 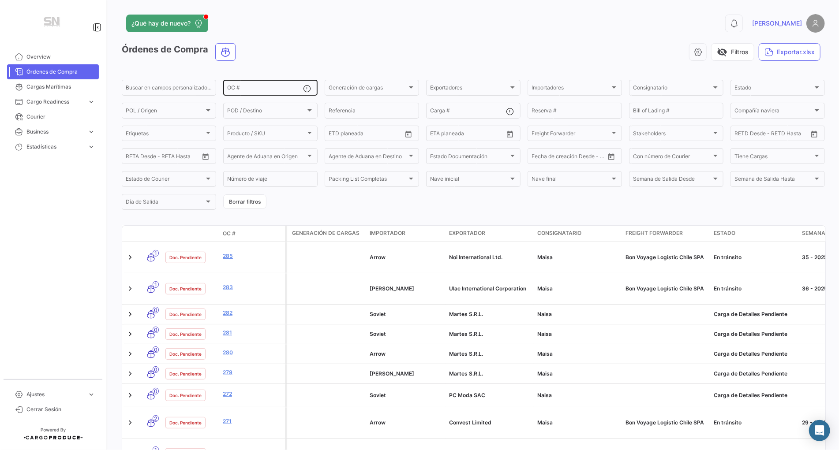 What do you see at coordinates (368, 157) in the screenshot?
I see `span: Agente de Aduana en Destino` at bounding box center [368, 157].